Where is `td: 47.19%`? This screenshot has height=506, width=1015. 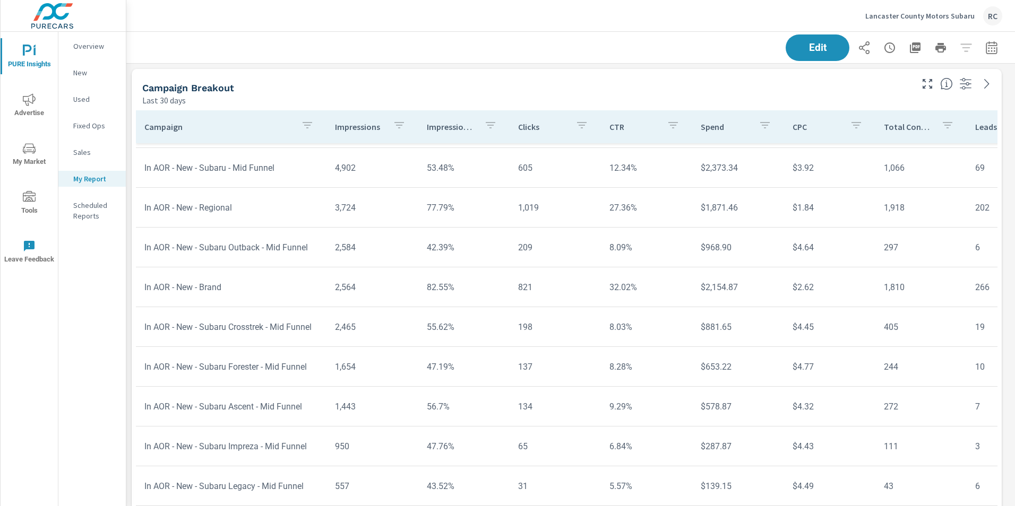 td: 47.19% is located at coordinates (464, 367).